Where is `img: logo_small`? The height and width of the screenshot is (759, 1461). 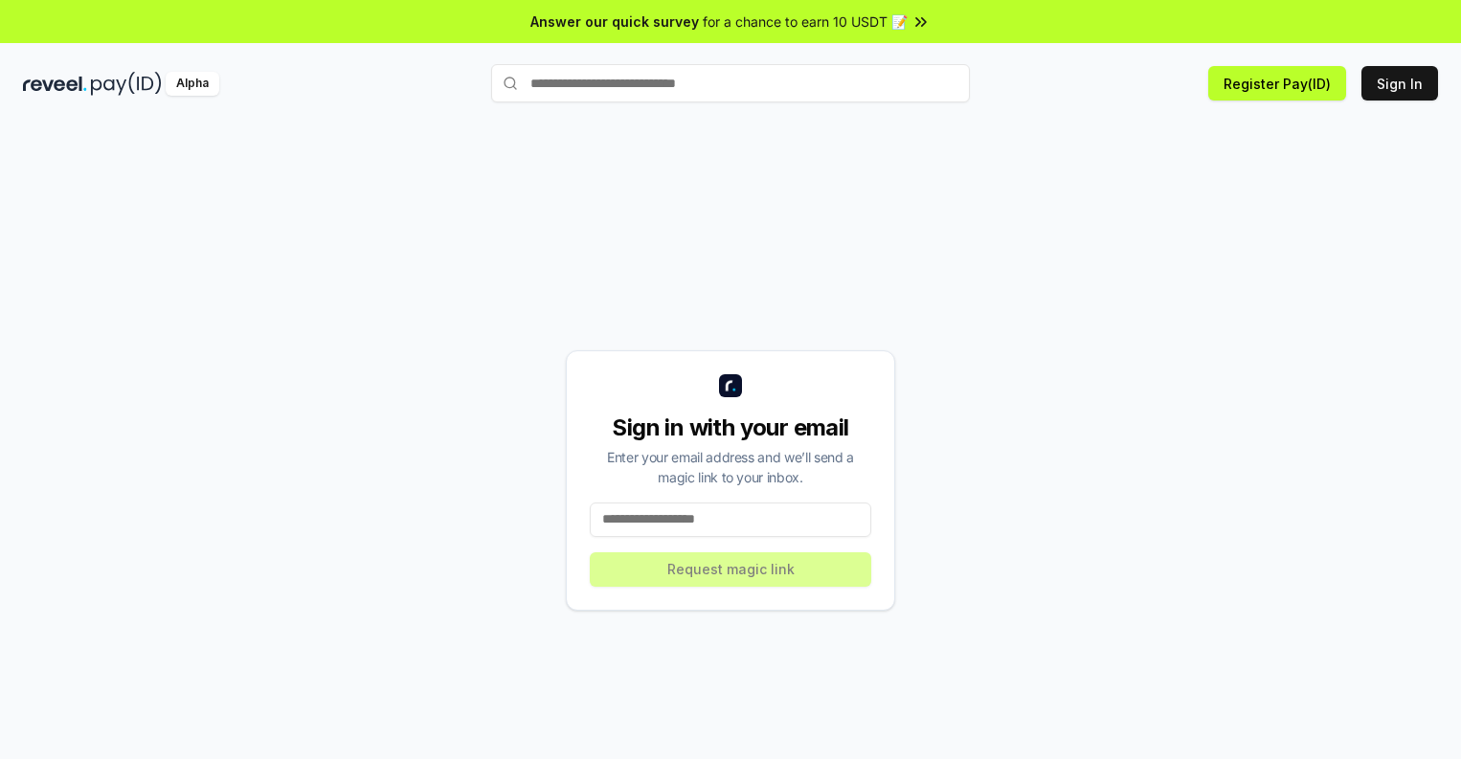 img: logo_small is located at coordinates (731, 386).